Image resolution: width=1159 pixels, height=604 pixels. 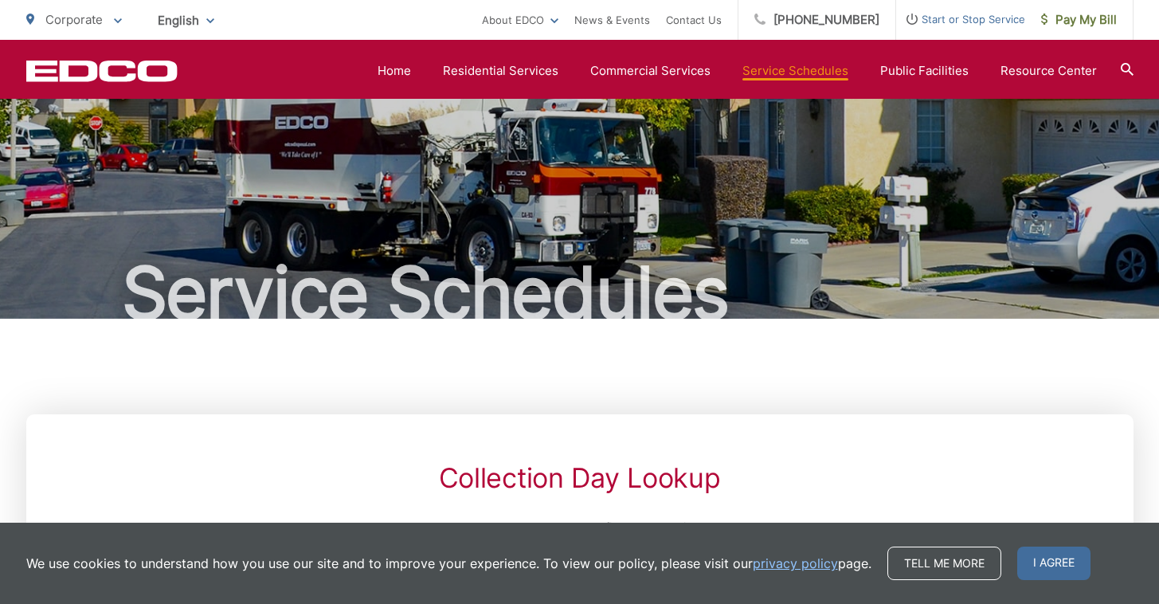 What do you see at coordinates (944, 563) in the screenshot?
I see `a: Tell me more` at bounding box center [944, 563].